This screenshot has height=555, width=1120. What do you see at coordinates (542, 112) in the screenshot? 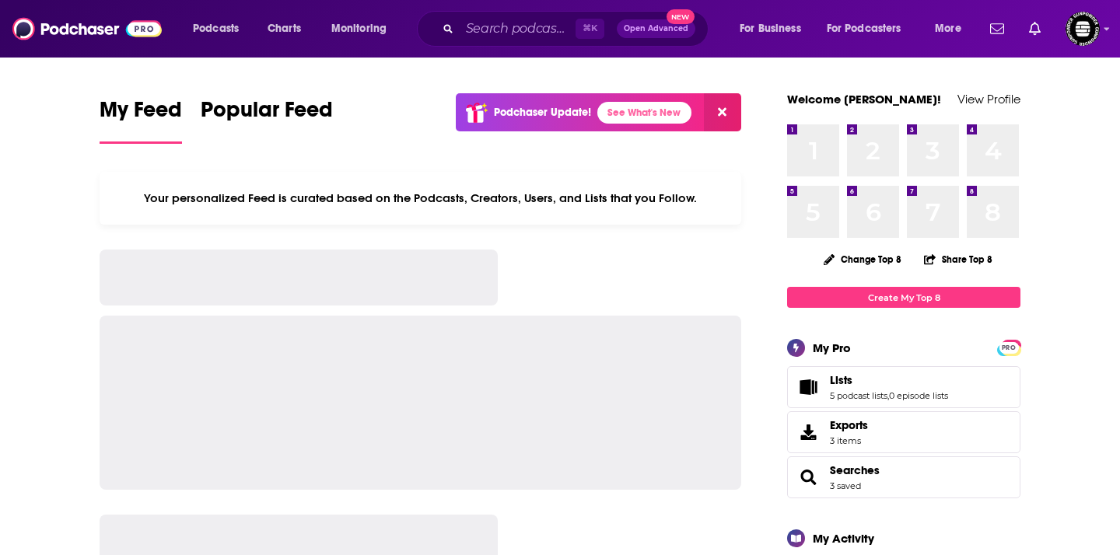
I see `p: Podchaser Update!` at bounding box center [542, 112].